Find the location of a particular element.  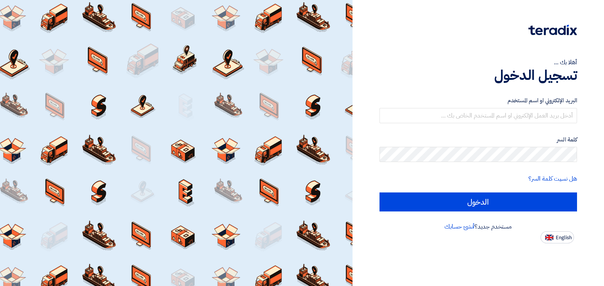

img: Teradix logo is located at coordinates (553, 30).